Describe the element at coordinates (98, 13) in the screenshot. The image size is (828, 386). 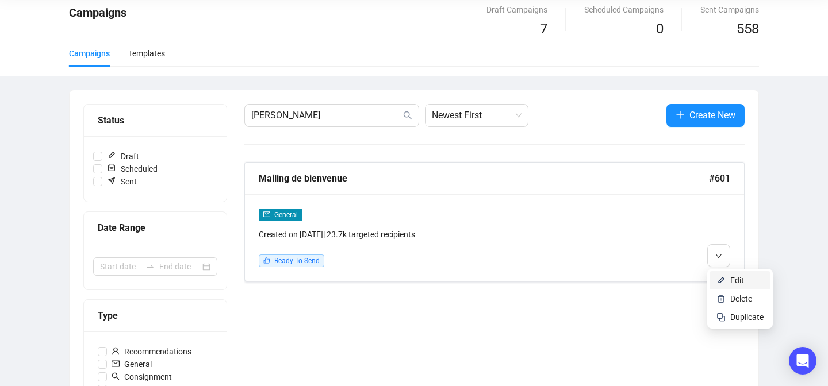
I see `span: Campaigns` at that location.